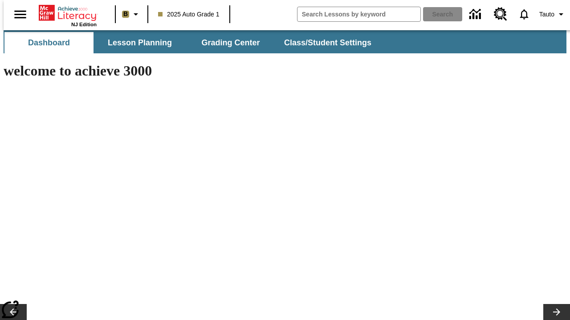 The height and width of the screenshot is (320, 570). What do you see at coordinates (189, 14) in the screenshot?
I see `span: 2025 Auto Grade 1` at bounding box center [189, 14].